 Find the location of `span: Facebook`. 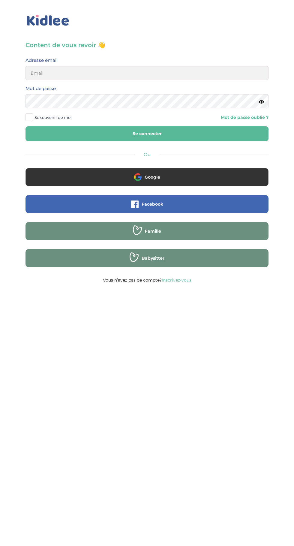

span: Facebook is located at coordinates (153, 204).